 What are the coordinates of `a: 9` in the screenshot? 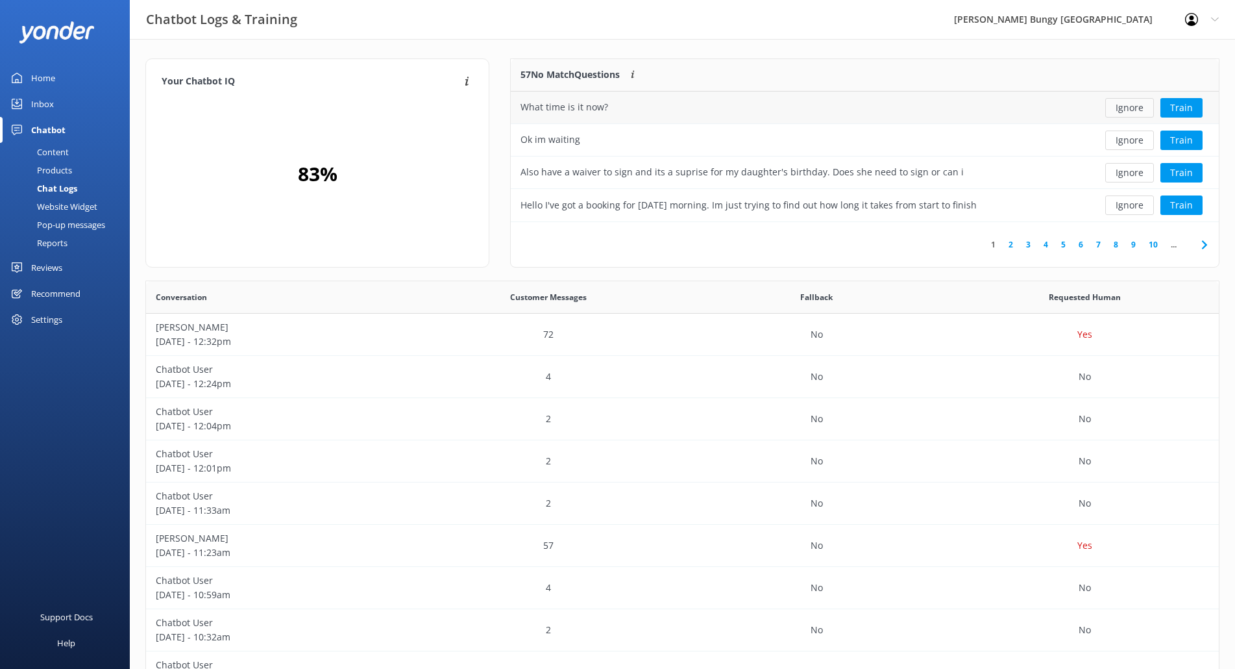 It's located at (1134, 244).